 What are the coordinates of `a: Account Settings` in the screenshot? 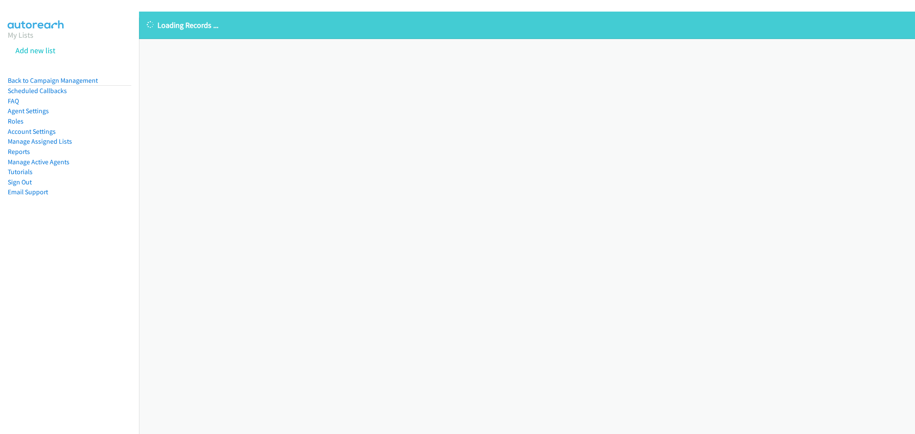 It's located at (32, 131).